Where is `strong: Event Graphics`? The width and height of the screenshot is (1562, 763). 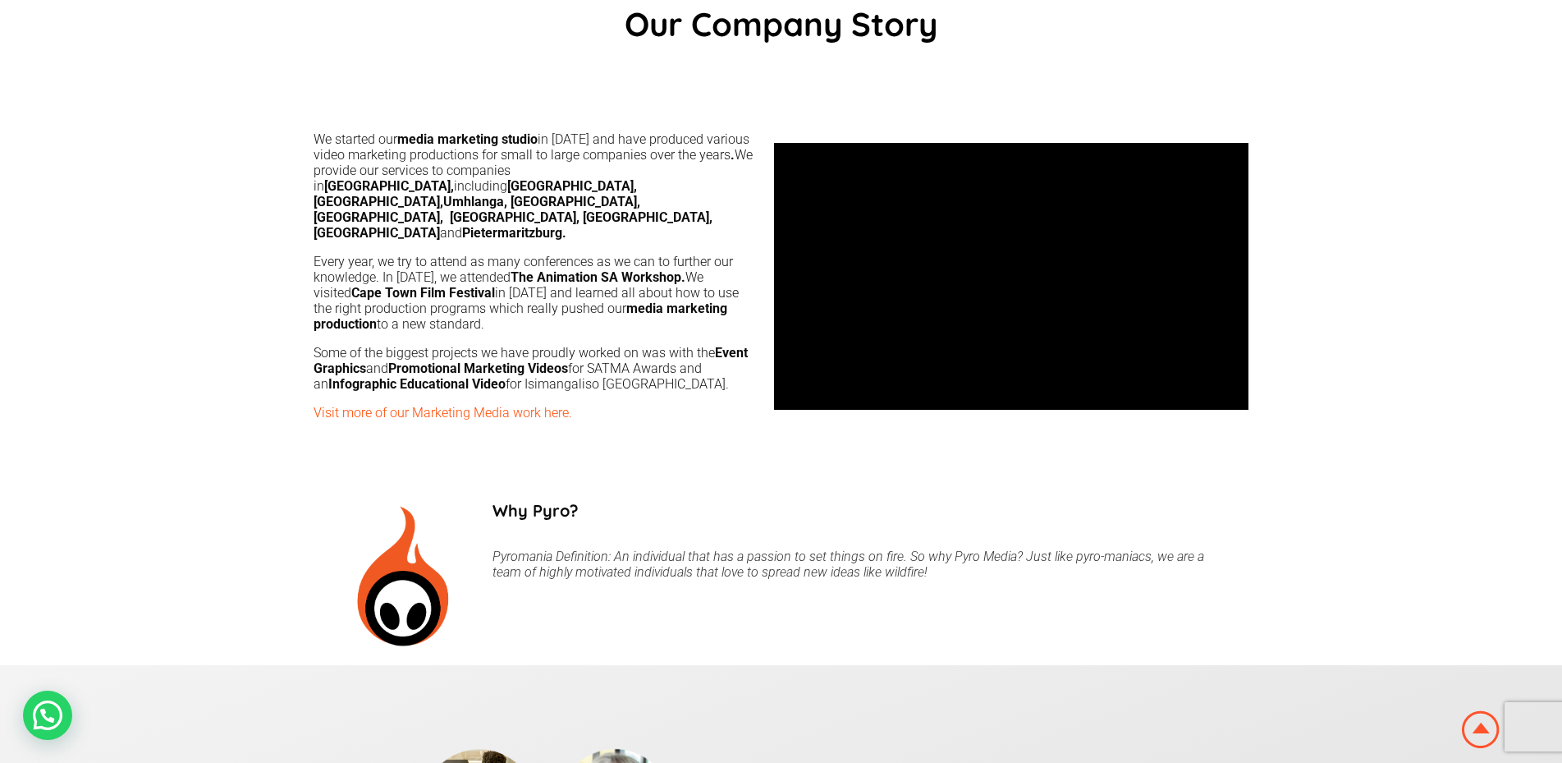 strong: Event Graphics is located at coordinates (530, 360).